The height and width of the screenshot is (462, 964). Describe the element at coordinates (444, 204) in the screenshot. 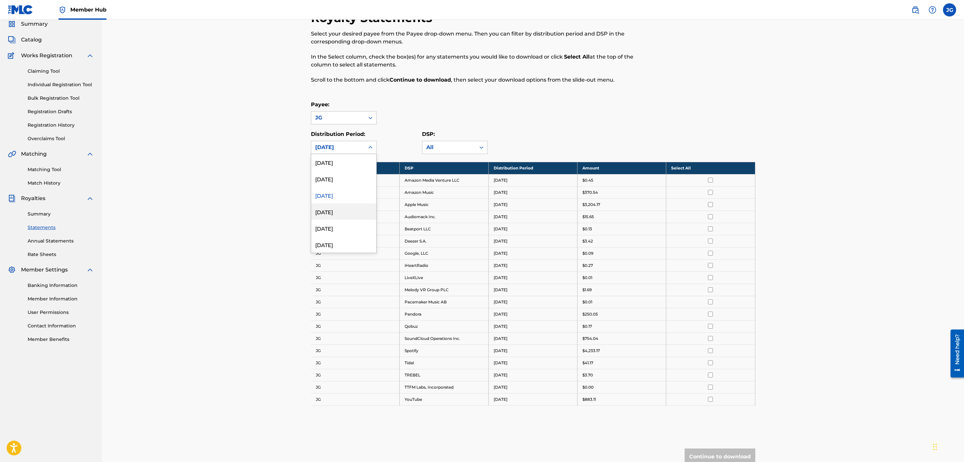

I see `td: Apple Music` at that location.